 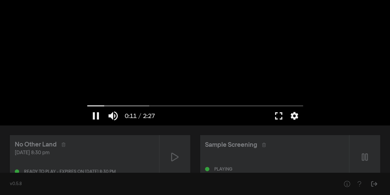 What do you see at coordinates (223, 169) in the screenshot?
I see `div: Playing` at bounding box center [223, 169].